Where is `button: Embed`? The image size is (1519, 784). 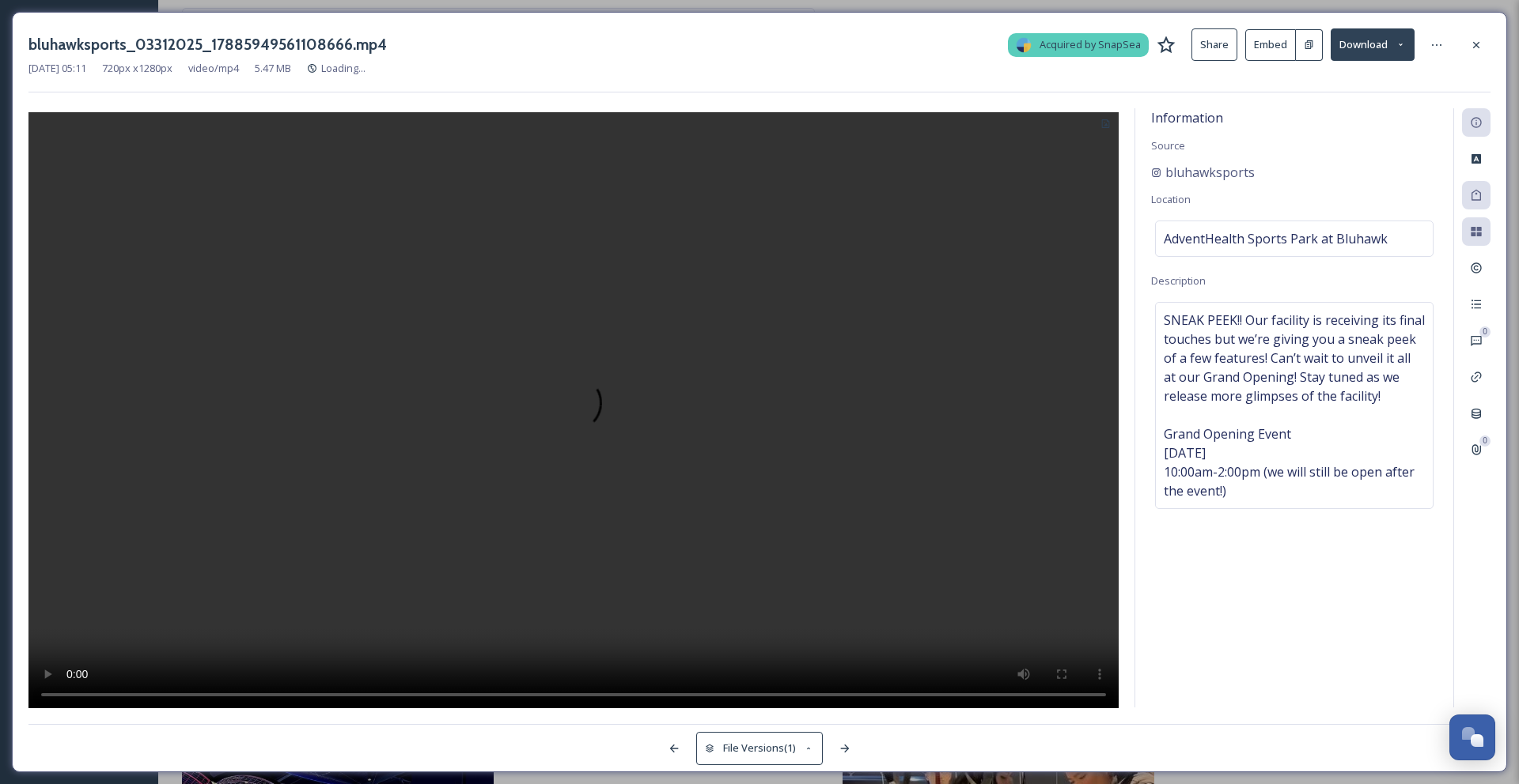 button: Embed is located at coordinates (1271, 45).